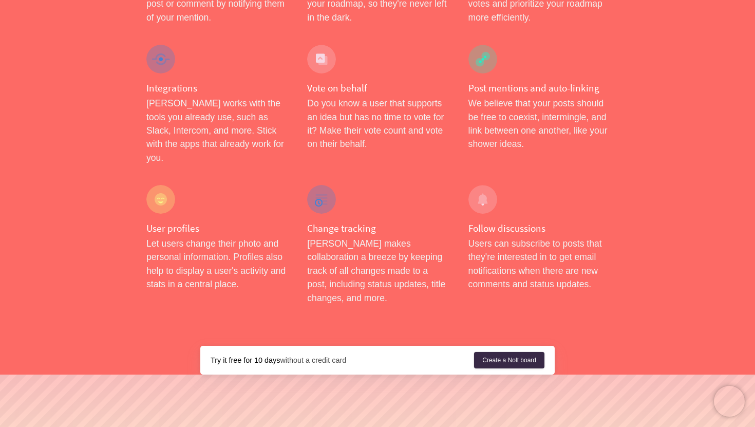 The height and width of the screenshot is (427, 755). I want to click on h4: User profiles, so click(216, 228).